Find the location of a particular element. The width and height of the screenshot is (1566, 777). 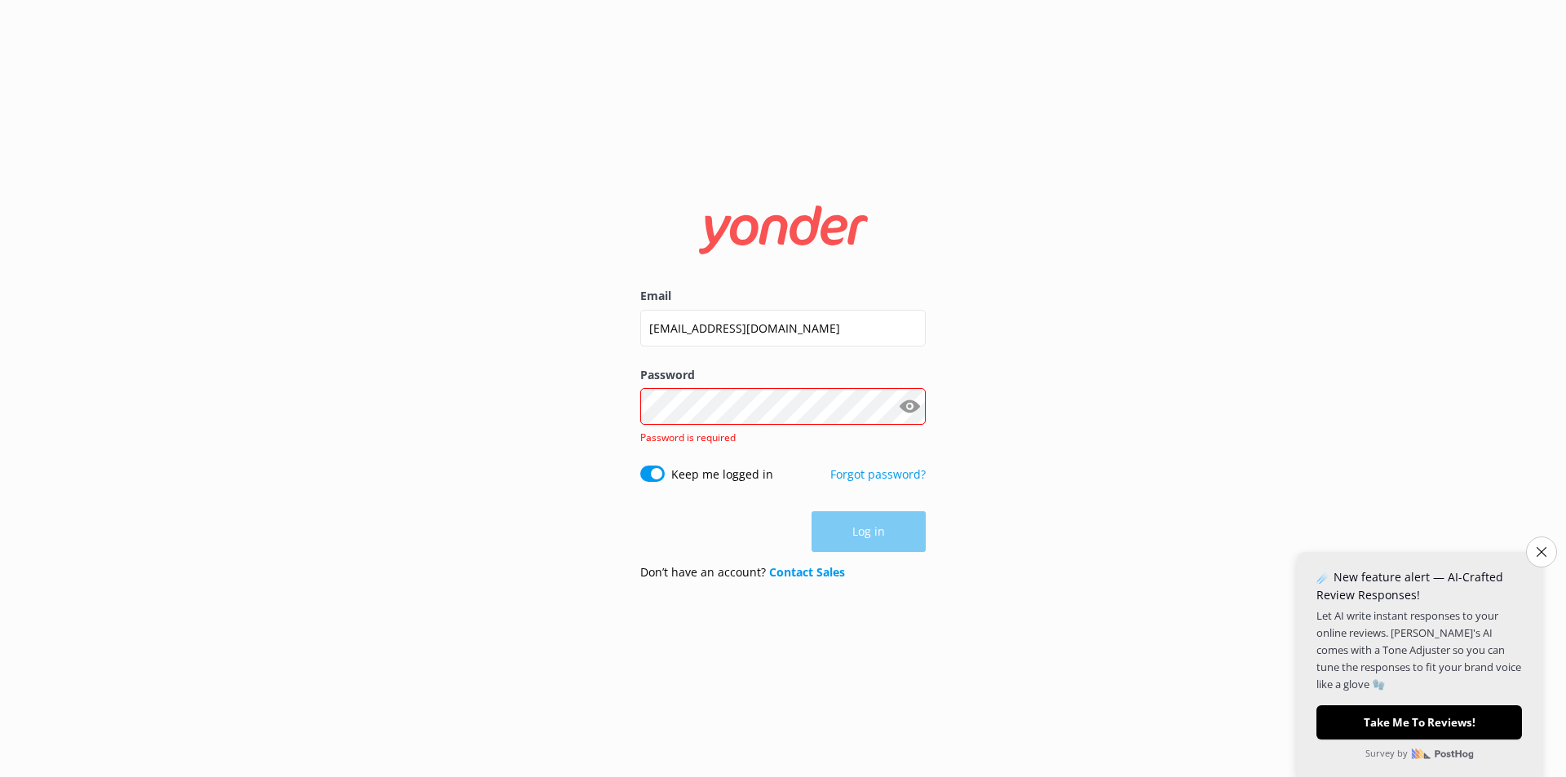

button: Show password is located at coordinates (910, 407).